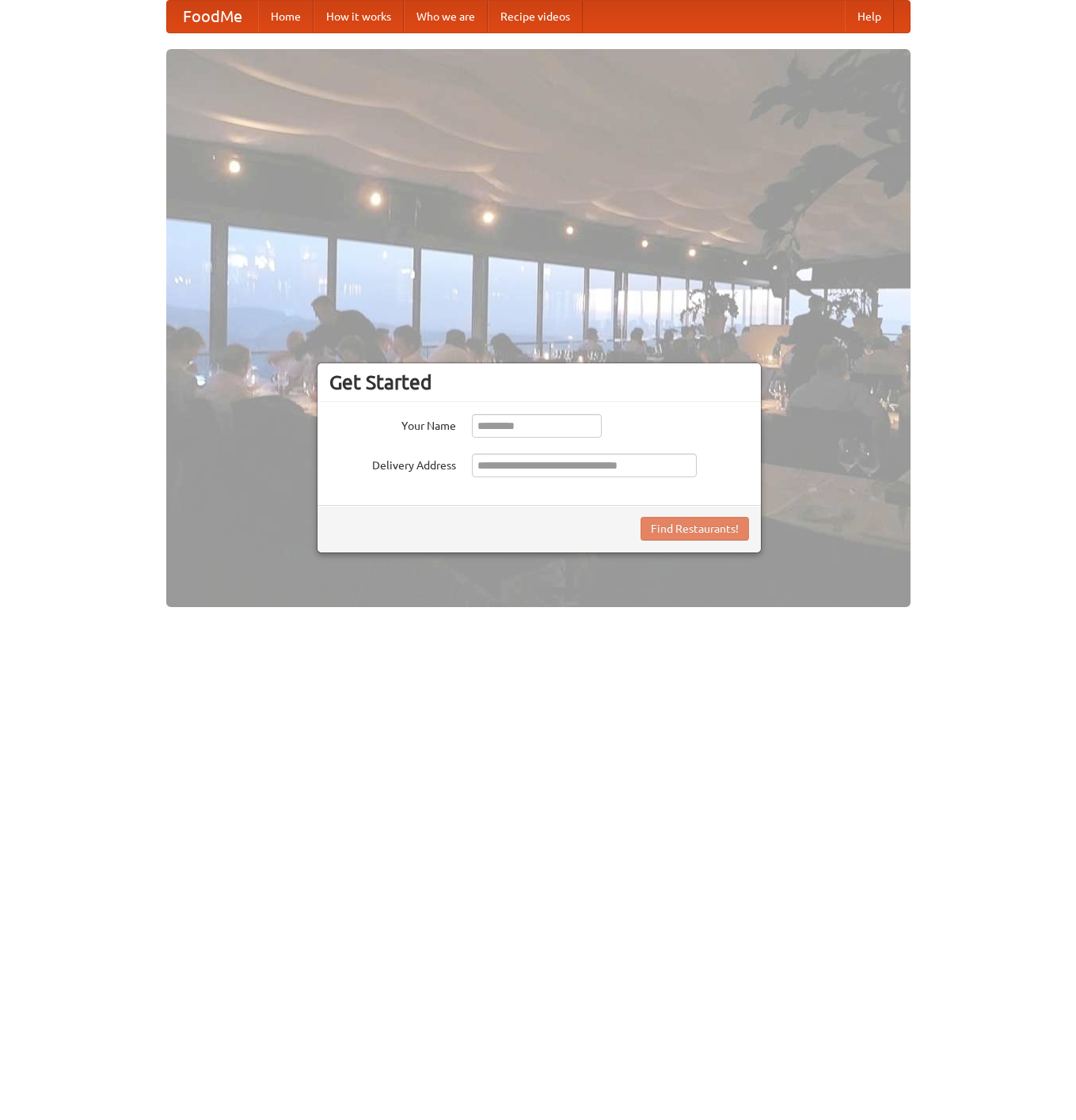 This screenshot has width=1076, height=1120. What do you see at coordinates (358, 17) in the screenshot?
I see `a: How it works` at bounding box center [358, 17].